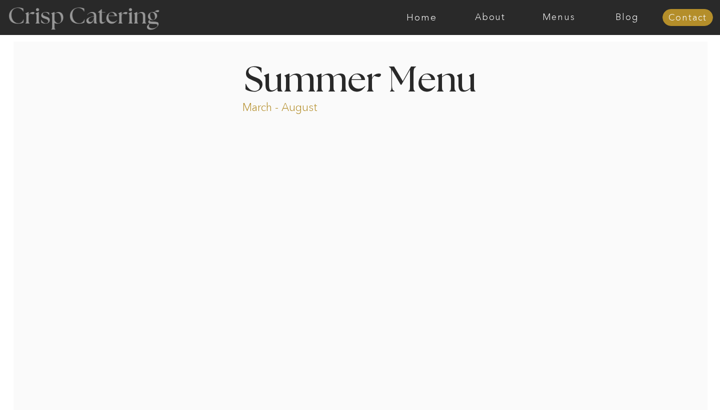 The image size is (720, 410). I want to click on p: March - August, so click(311, 105).